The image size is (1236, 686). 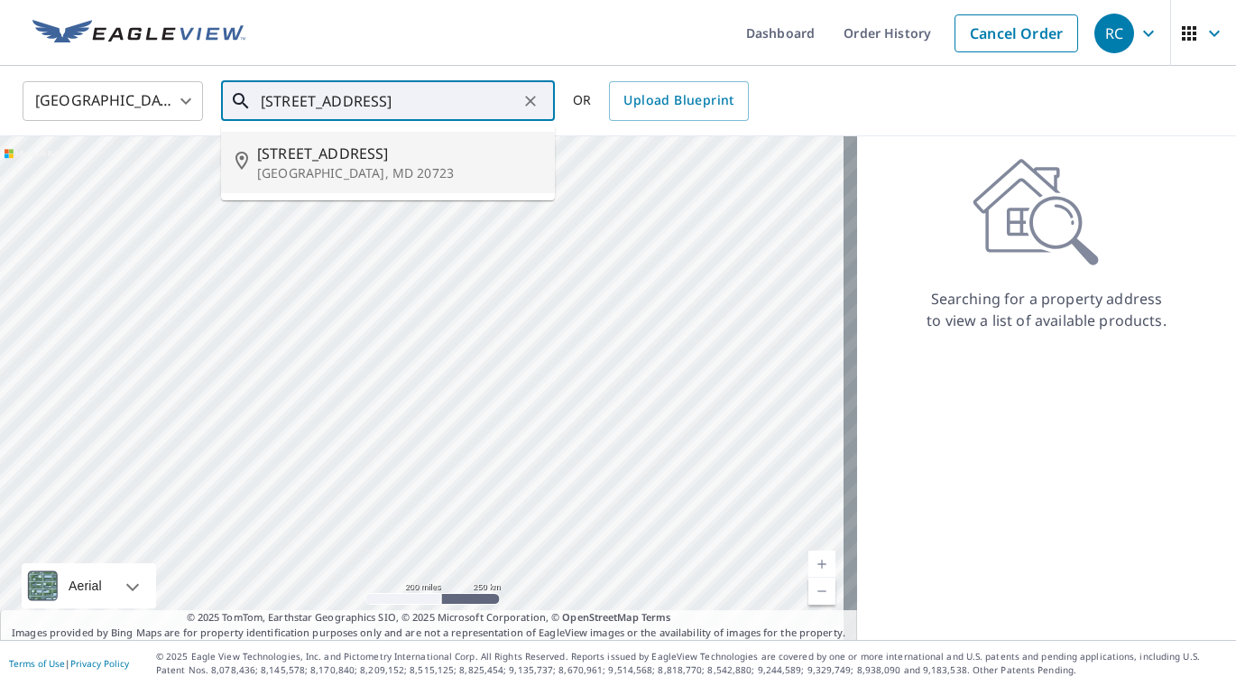 I want to click on a: Current Level 5, Zoom Out, so click(x=822, y=591).